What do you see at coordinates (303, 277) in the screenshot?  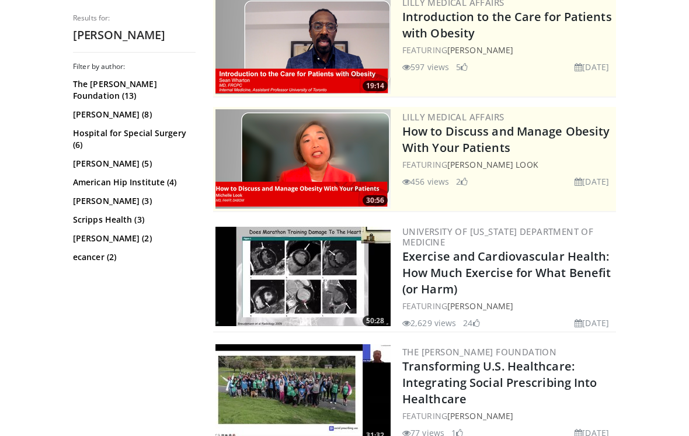 I see `a: 50:28` at bounding box center [303, 277].